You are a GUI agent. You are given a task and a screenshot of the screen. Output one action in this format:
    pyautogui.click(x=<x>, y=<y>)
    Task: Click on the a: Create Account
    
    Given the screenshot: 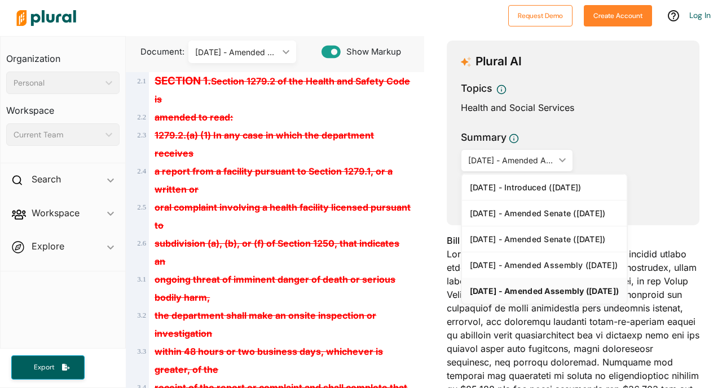 What is the action you would take?
    pyautogui.click(x=617, y=15)
    